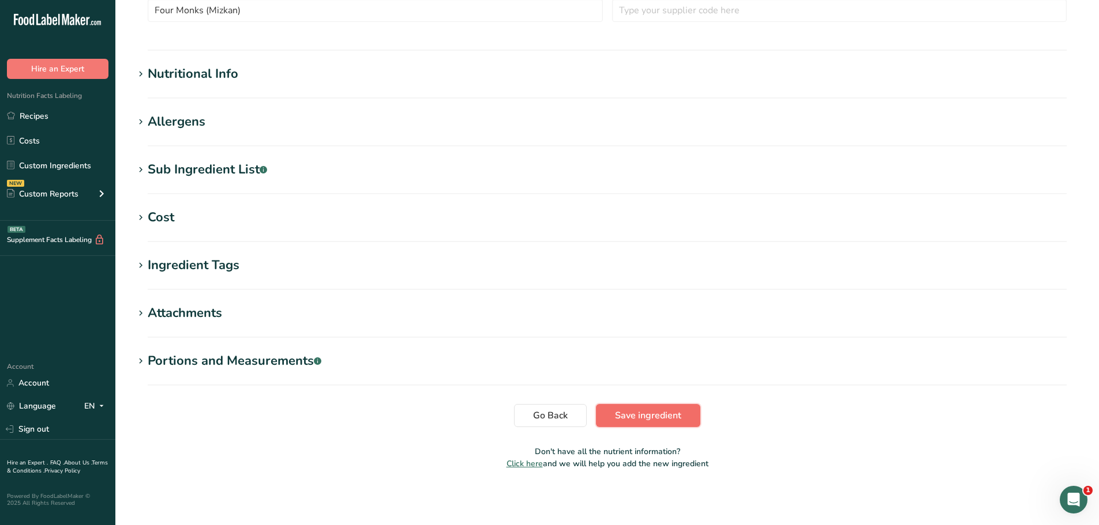  I want to click on p: Don't have all the nutrient information?, so click(607, 452).